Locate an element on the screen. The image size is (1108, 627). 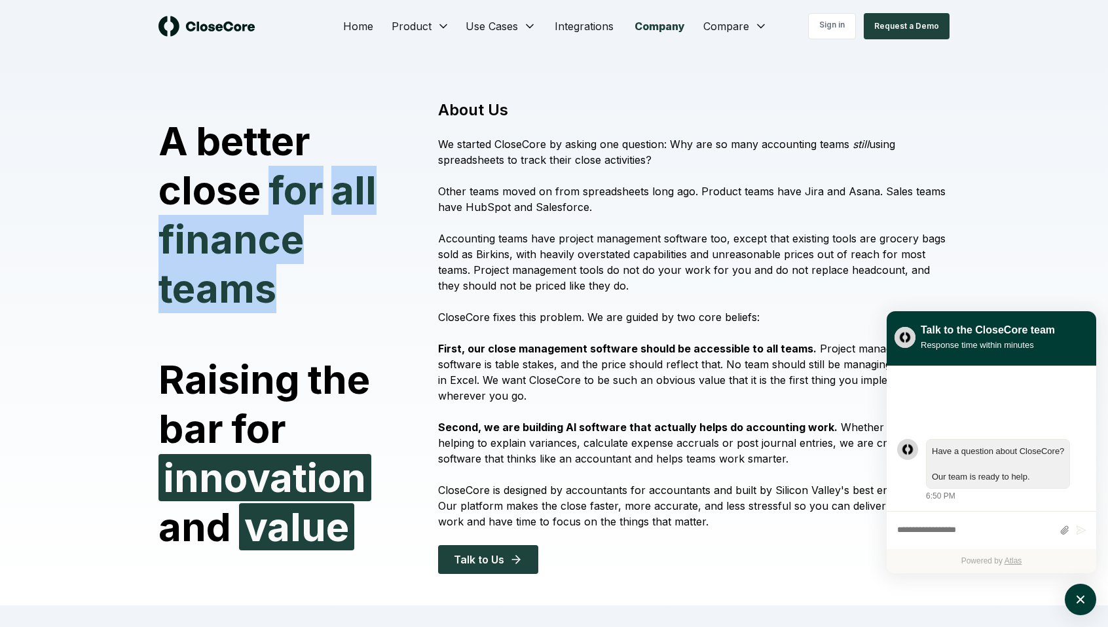
button: Compare is located at coordinates (735, 26).